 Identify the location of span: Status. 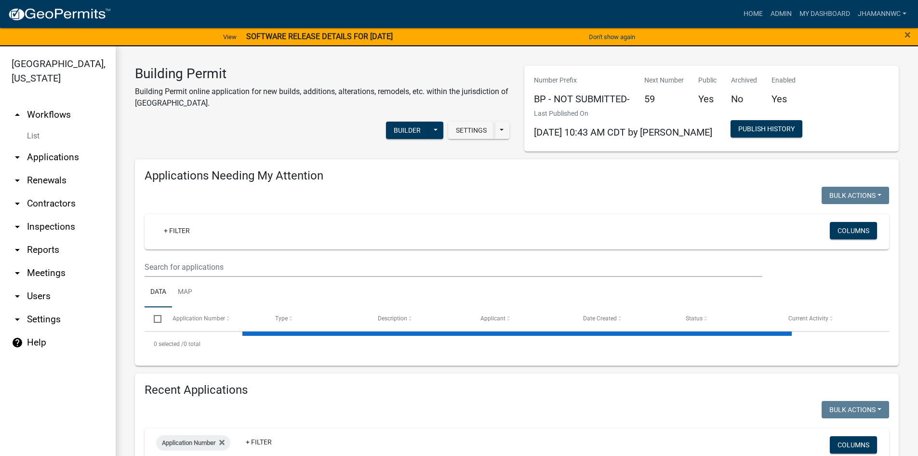
(694, 318).